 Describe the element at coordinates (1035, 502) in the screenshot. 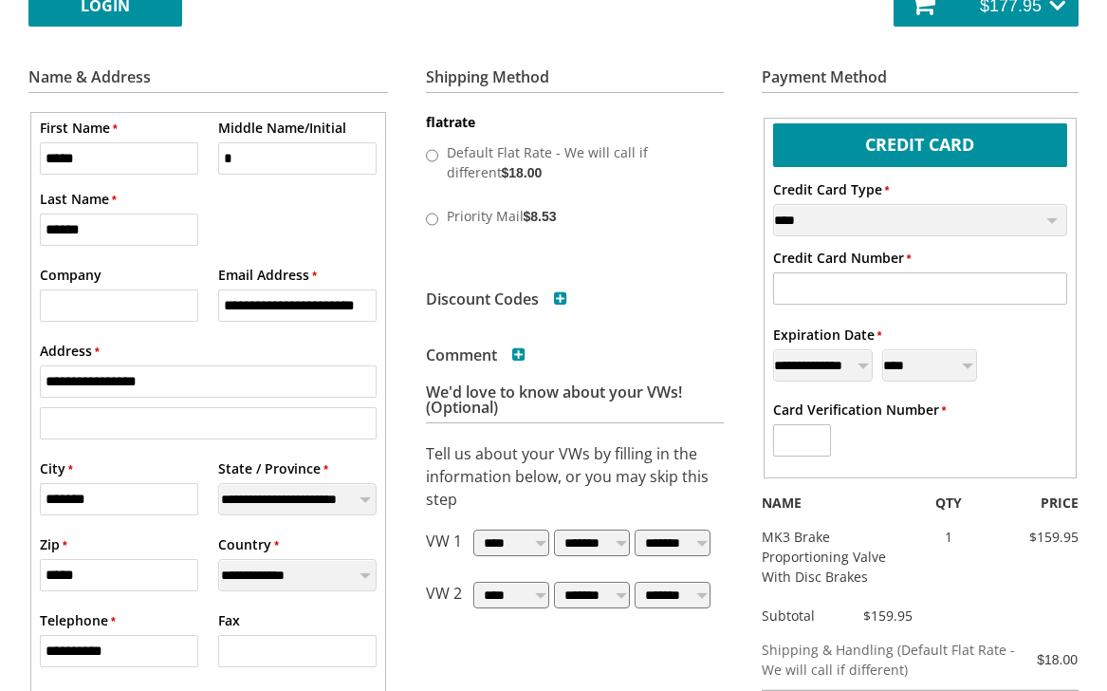

I see `div: PRICE` at that location.